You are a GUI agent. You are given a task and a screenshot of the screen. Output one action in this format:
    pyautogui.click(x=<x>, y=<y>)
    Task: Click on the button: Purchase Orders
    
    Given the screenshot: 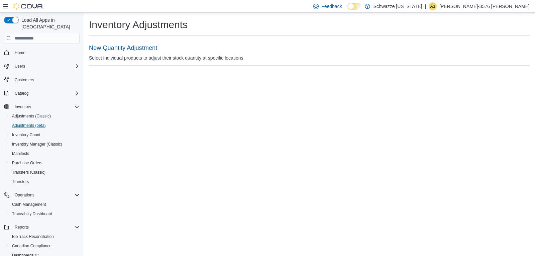 What is the action you would take?
    pyautogui.click(x=44, y=163)
    